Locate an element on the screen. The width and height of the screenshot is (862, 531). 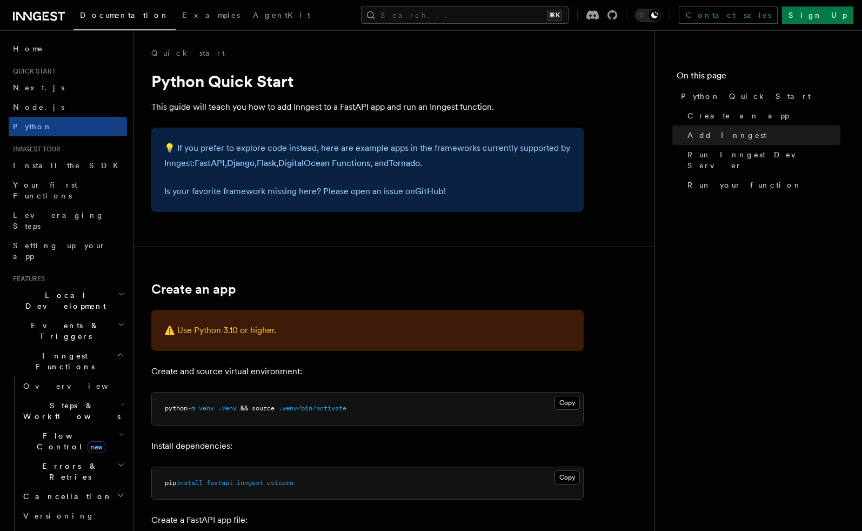
a: Contact sales is located at coordinates (728, 15).